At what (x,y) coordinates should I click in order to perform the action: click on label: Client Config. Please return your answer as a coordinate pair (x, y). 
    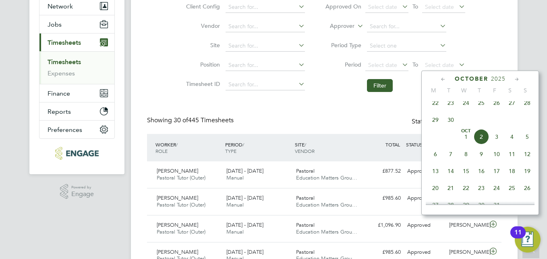
    Looking at the image, I should click on (202, 6).